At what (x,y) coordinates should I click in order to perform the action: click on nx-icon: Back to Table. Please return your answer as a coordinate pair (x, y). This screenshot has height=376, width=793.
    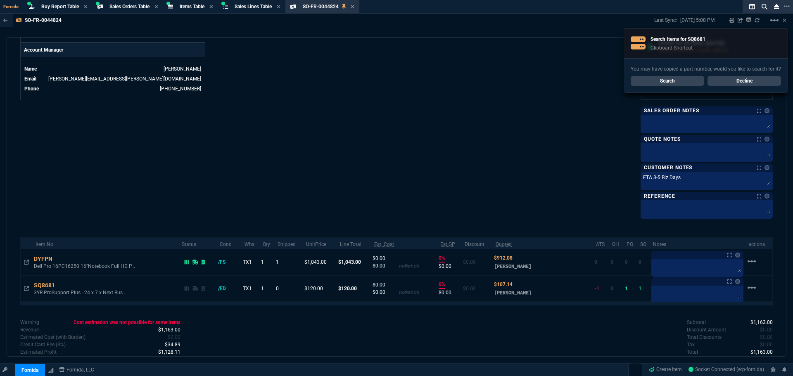
    Looking at the image, I should click on (5, 20).